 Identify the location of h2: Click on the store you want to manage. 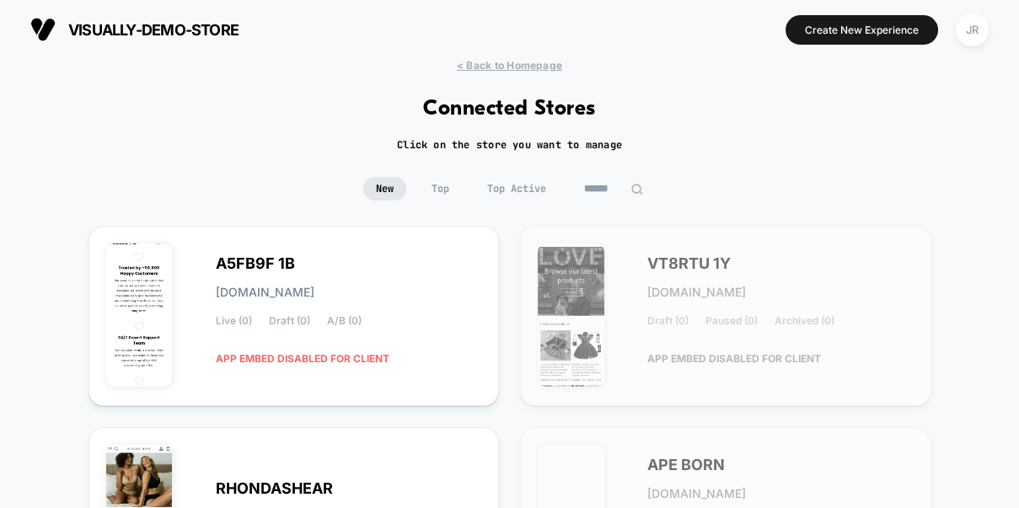
(509, 145).